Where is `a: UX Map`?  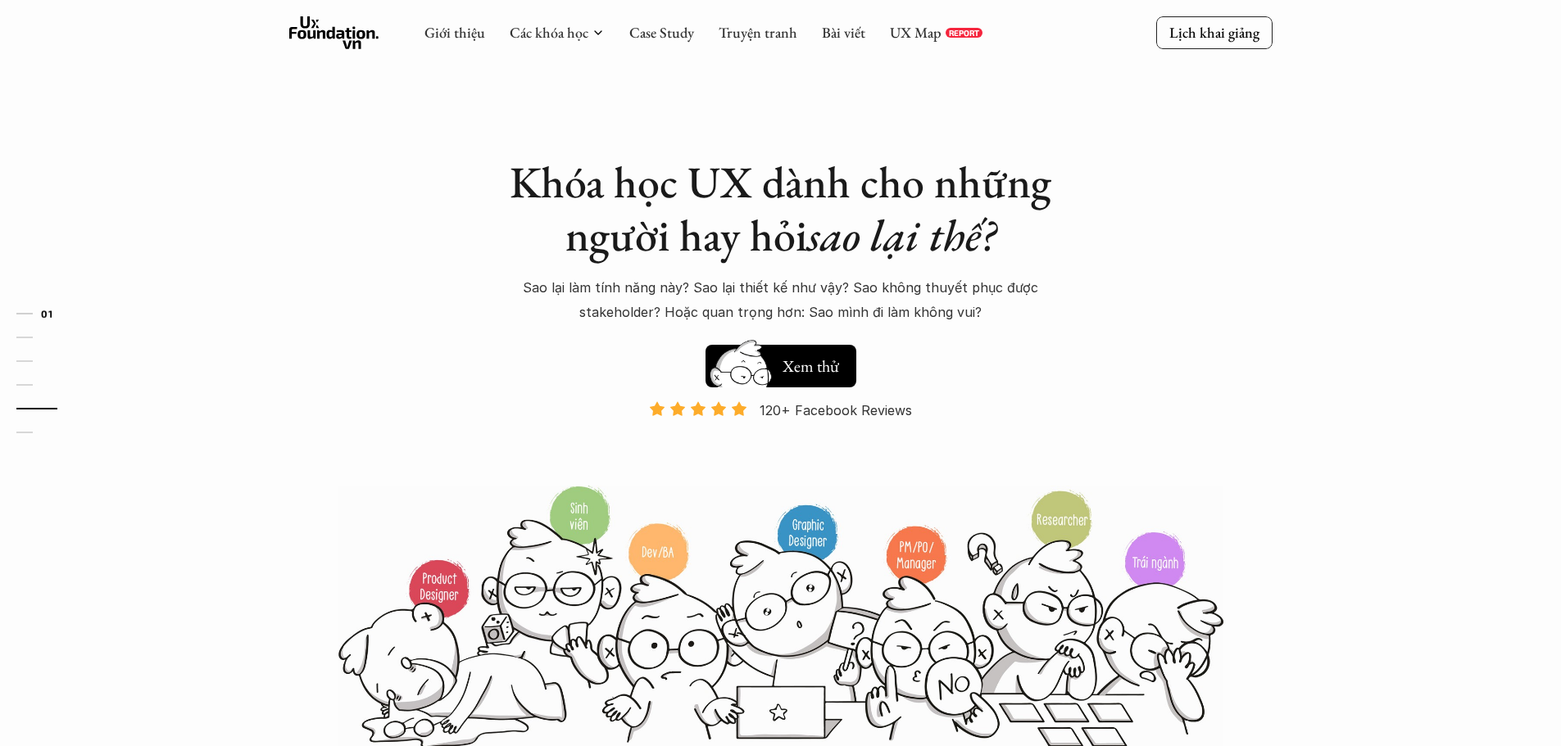
a: UX Map is located at coordinates (915, 32).